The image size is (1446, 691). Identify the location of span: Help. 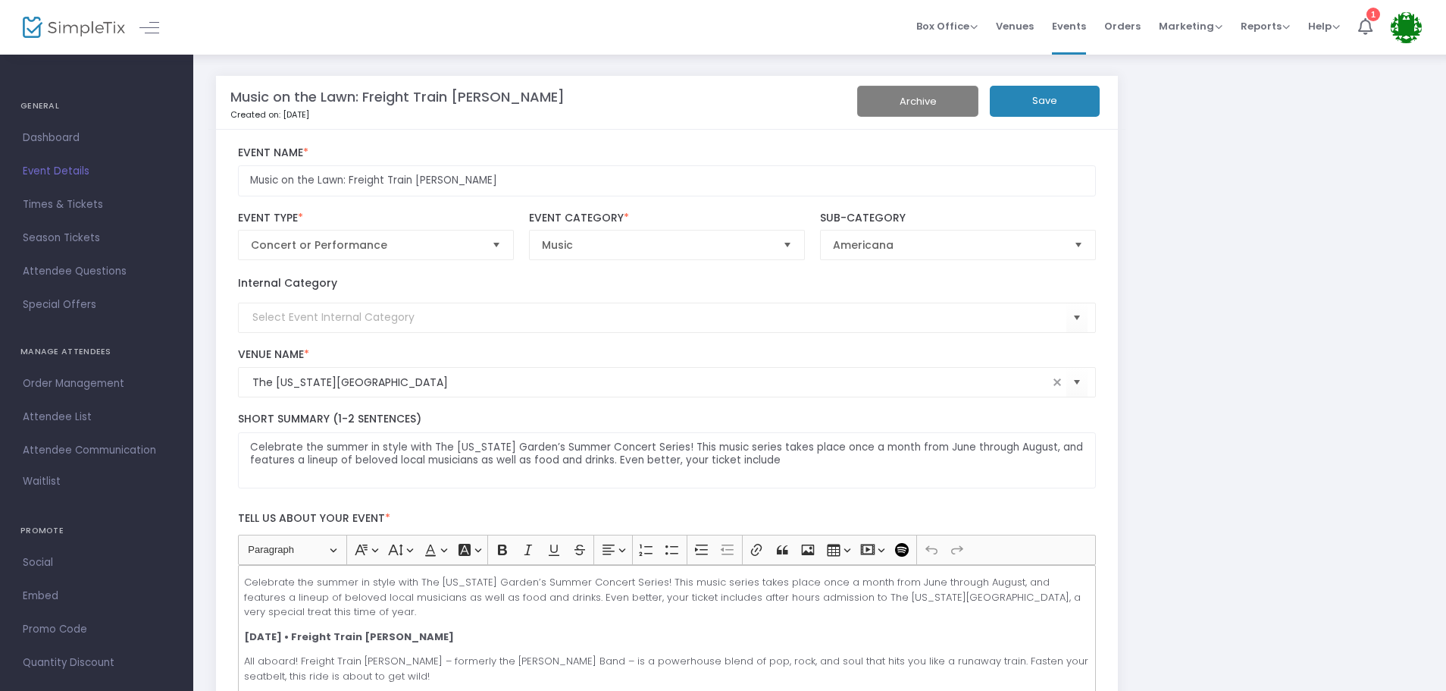
(1324, 26).